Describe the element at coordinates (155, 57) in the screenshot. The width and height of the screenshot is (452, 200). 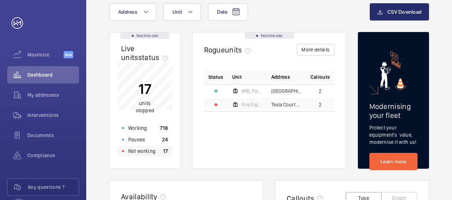
I see `span: status` at that location.